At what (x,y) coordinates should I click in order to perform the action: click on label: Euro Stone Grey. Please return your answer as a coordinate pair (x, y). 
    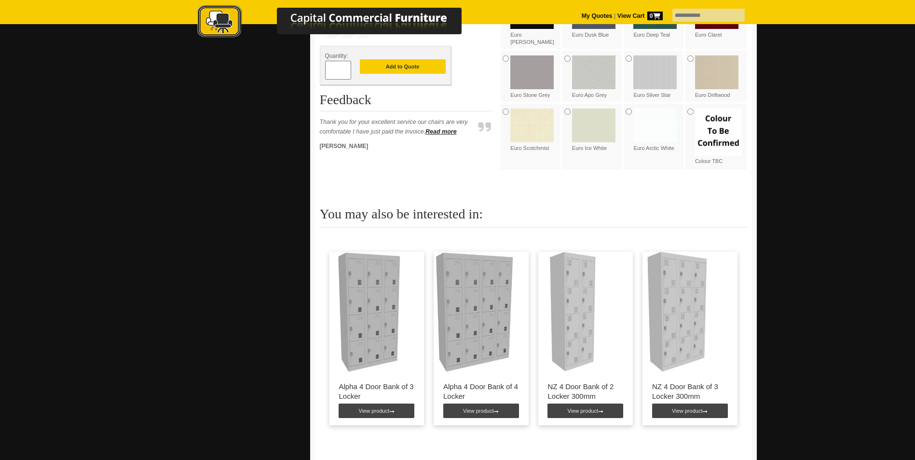
    Looking at the image, I should click on (534, 77).